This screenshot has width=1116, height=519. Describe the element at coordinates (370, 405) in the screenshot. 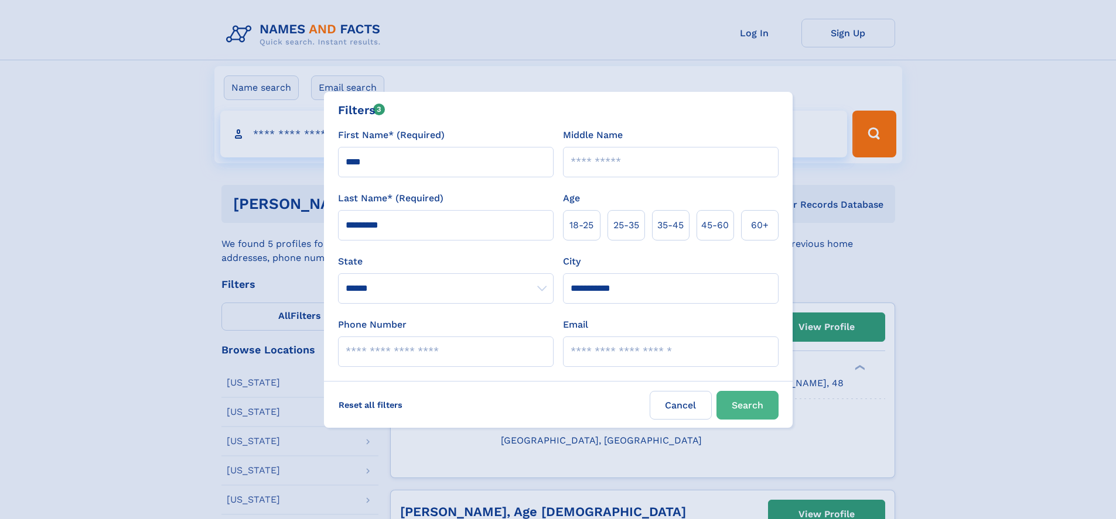

I see `label: Reset all filters` at that location.